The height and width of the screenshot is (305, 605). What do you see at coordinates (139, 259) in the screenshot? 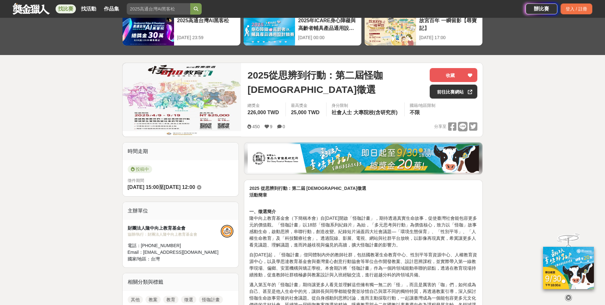
I see `span: 國家/地區：` at bounding box center [139, 259].